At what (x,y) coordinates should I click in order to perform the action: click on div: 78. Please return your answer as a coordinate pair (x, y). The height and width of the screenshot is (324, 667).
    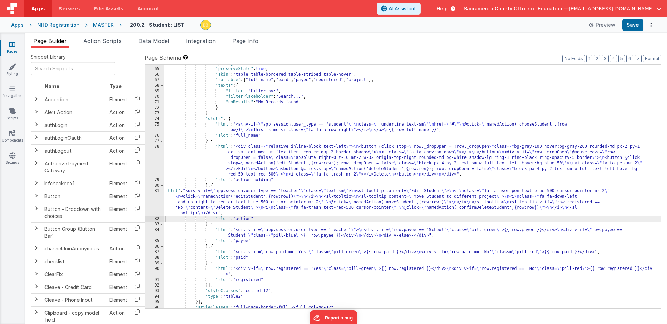
    Looking at the image, I should click on (154, 161).